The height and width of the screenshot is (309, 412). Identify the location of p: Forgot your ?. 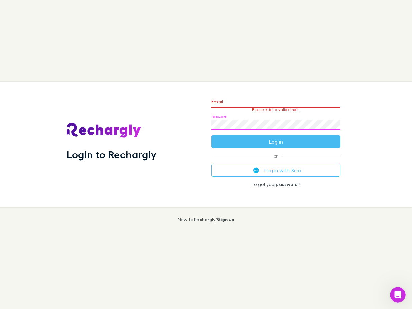
(276, 184).